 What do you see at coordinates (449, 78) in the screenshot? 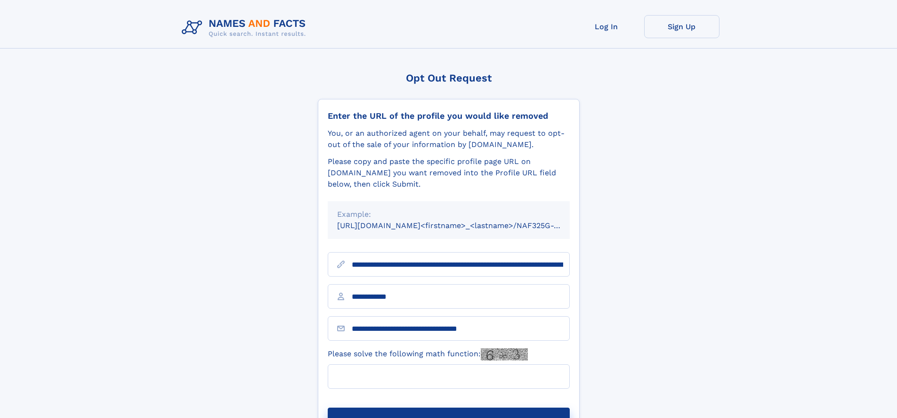
I see `div: Opt Out Request` at bounding box center [449, 78].